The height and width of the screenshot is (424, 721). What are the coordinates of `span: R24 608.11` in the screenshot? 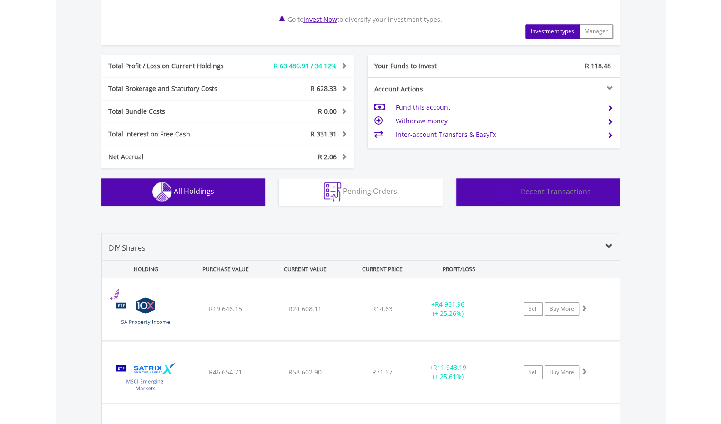 It's located at (305, 308).